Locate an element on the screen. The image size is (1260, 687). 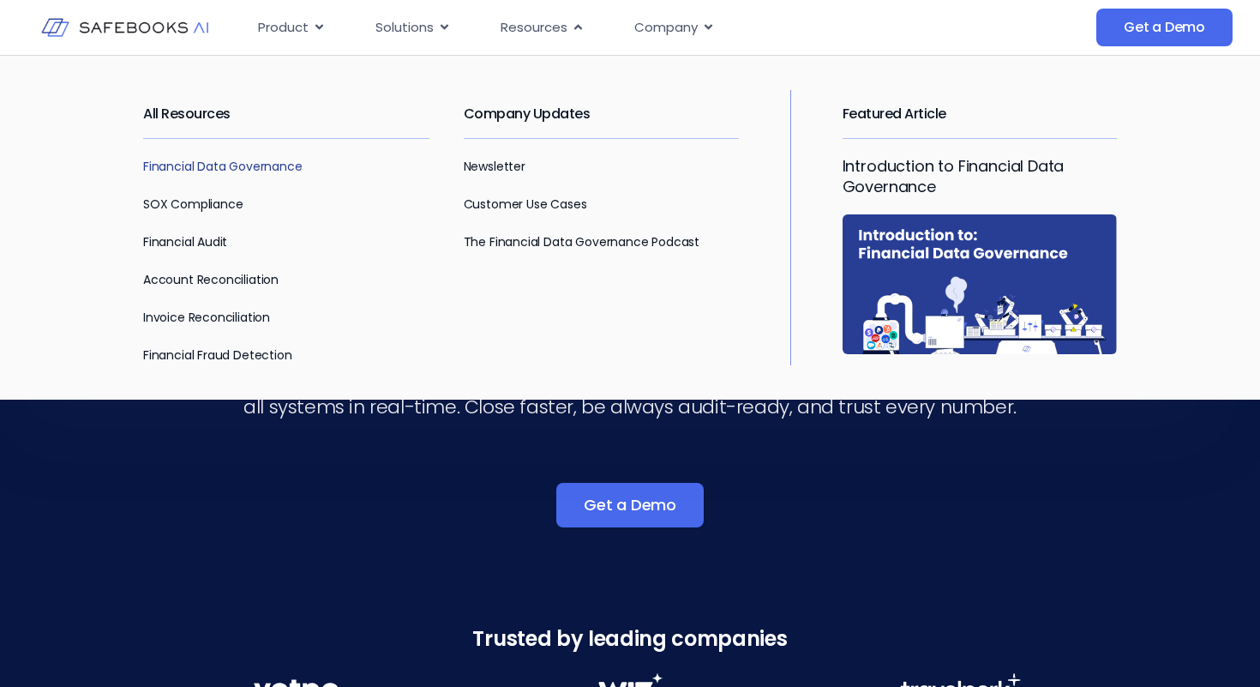
a: Introduction to Financial Data Governance is located at coordinates (953, 176).